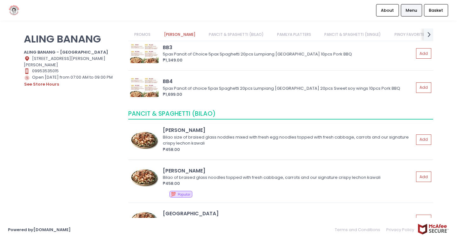 This screenshot has height=240, width=457. I want to click on a: Terms and Conditions, so click(359, 230).